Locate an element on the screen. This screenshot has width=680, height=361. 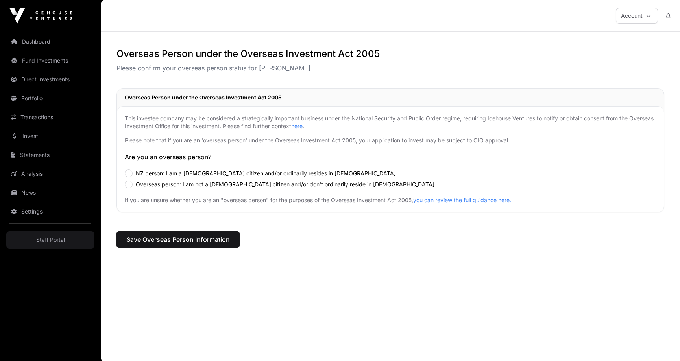
a: here is located at coordinates (297, 126).